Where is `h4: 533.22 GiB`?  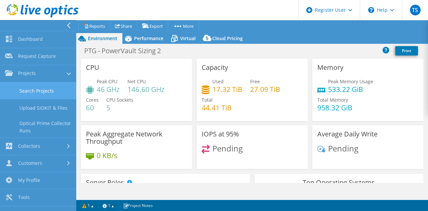
h4: 533.22 GiB is located at coordinates (350, 89).